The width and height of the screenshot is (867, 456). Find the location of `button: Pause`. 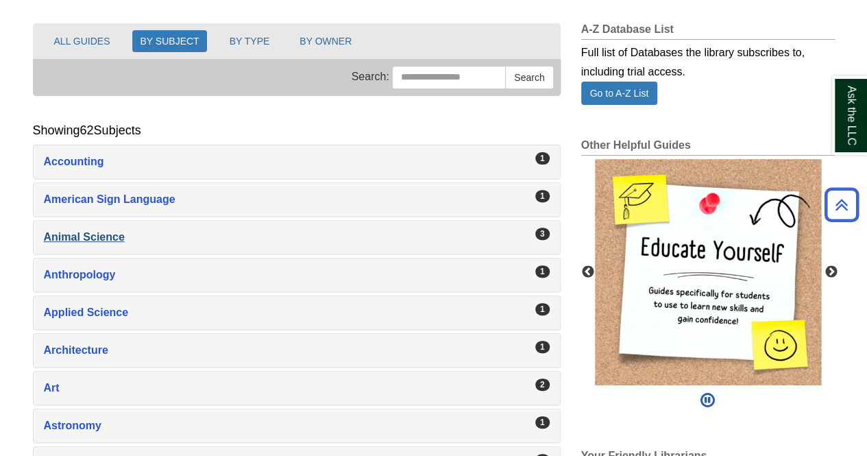

button: Pause is located at coordinates (707, 400).